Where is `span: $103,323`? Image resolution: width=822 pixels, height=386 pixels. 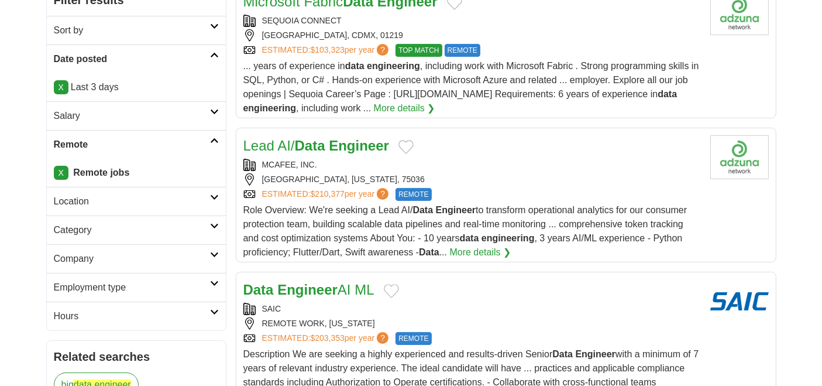
span: $103,323 is located at coordinates (327, 50).